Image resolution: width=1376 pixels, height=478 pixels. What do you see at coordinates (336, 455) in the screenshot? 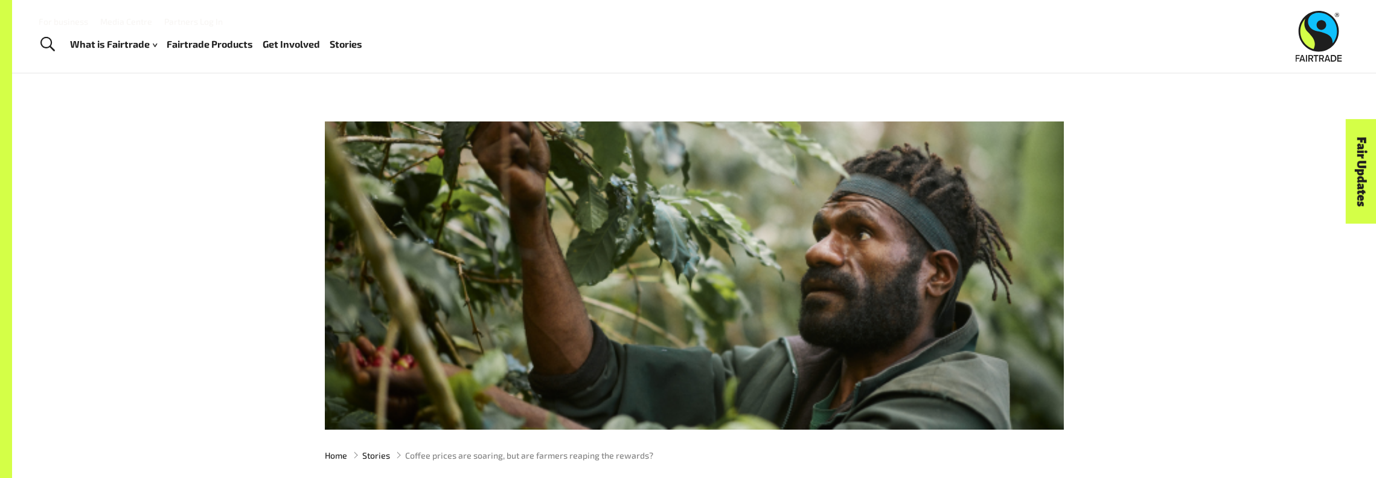
I see `span: Home` at bounding box center [336, 455].